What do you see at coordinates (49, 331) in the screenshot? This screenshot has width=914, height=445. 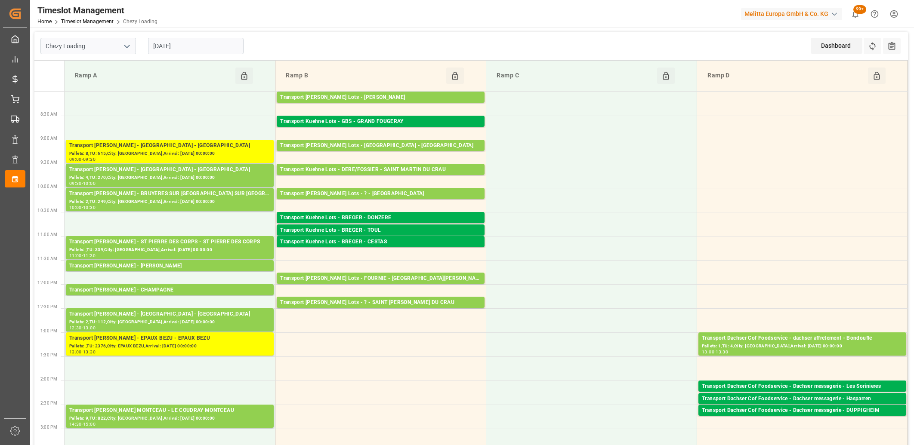 I see `span: 1:00 PM` at bounding box center [49, 331].